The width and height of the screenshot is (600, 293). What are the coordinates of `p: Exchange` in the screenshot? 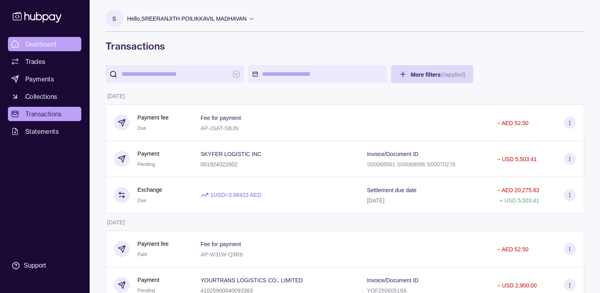 It's located at (150, 190).